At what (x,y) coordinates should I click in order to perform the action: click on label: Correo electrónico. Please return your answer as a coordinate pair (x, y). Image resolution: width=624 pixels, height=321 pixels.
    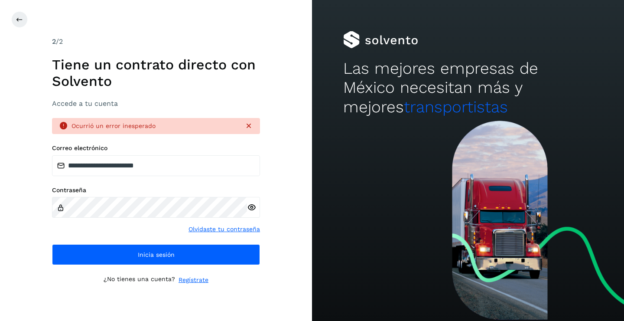
    Looking at the image, I should click on (156, 148).